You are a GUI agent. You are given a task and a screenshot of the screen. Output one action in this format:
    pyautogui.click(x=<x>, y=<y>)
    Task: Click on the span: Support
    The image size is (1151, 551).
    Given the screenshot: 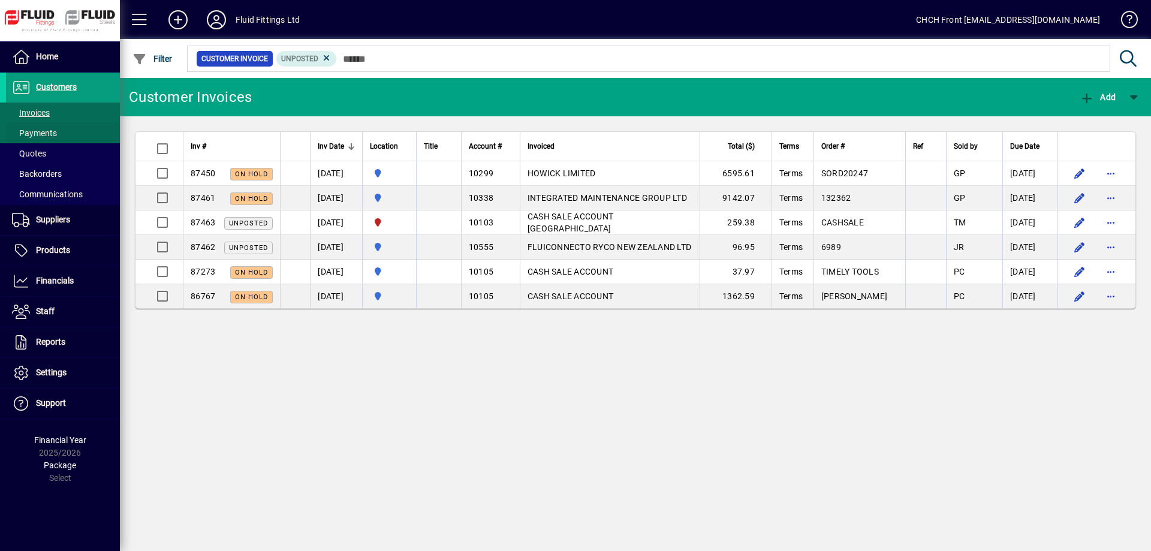 What is the action you would take?
    pyautogui.click(x=51, y=403)
    